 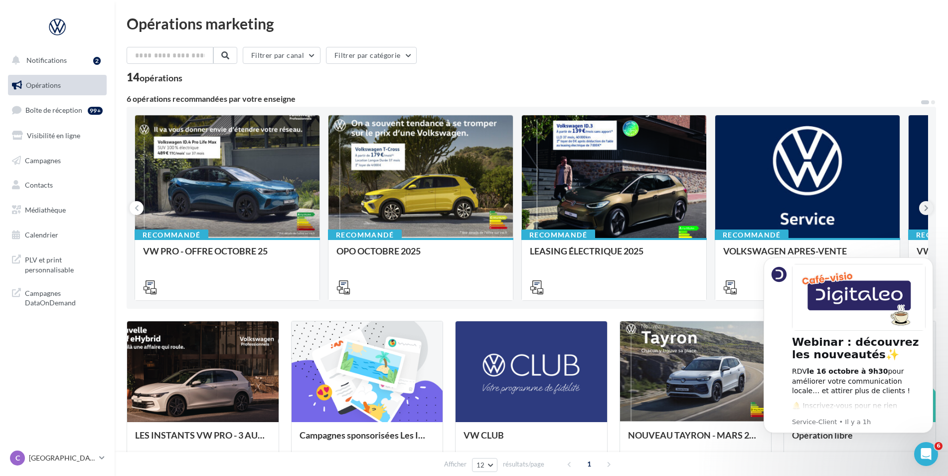 What do you see at coordinates (30, 29) in the screenshot?
I see `img: Profile image for Service-Client` at bounding box center [30, 29].